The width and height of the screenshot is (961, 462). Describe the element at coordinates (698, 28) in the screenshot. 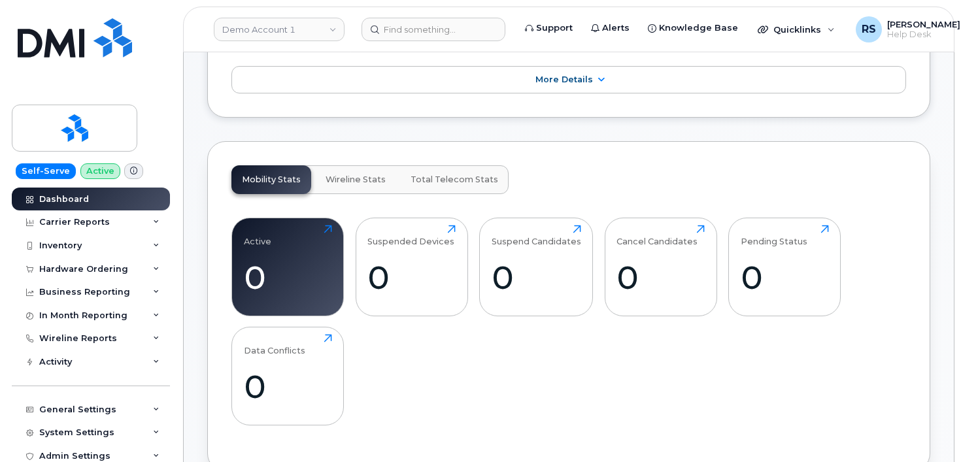

I see `span: Knowledge Base` at that location.